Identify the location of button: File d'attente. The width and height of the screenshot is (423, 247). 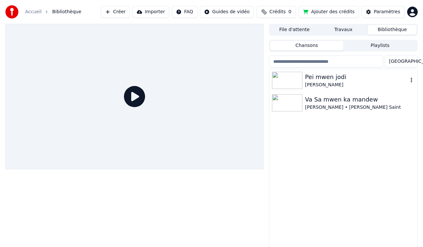
(294, 30).